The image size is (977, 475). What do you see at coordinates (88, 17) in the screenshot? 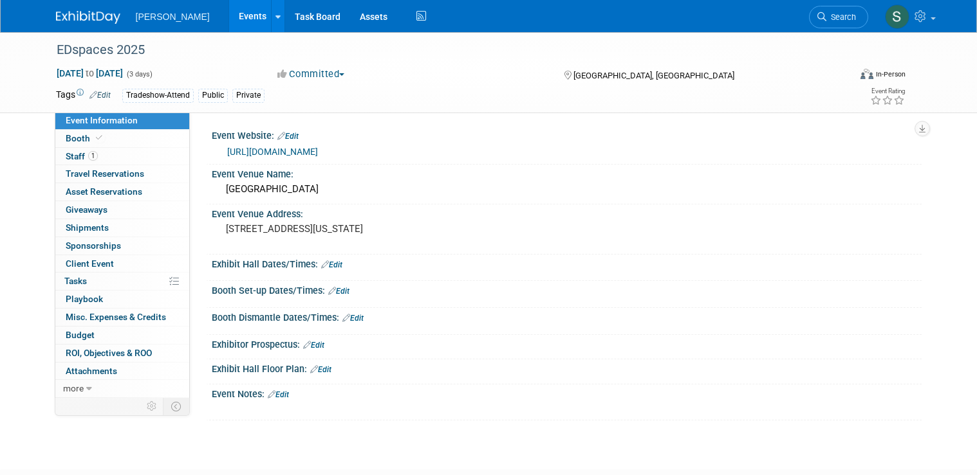
I see `img: ExhibitDay` at bounding box center [88, 17].